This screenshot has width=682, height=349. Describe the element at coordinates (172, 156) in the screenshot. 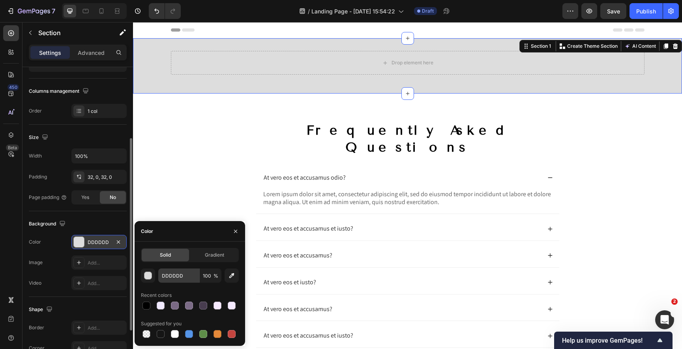

I see `p: At vero eos et accusamus odio?` at that location.